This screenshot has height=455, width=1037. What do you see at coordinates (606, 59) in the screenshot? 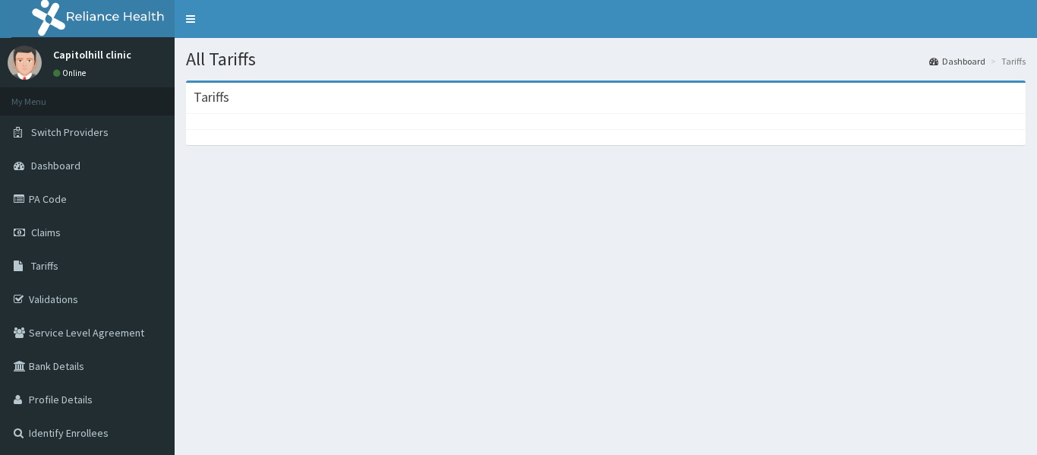
I see `h1: All Tariffs` at bounding box center [606, 59].